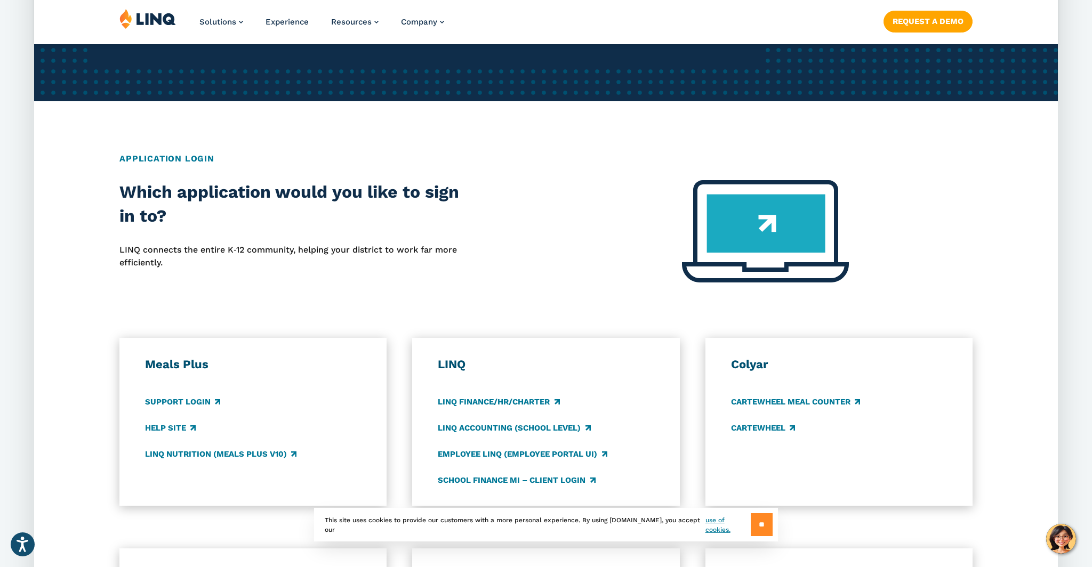  Describe the element at coordinates (927, 20) in the screenshot. I see `nav: Button Navigation` at that location.